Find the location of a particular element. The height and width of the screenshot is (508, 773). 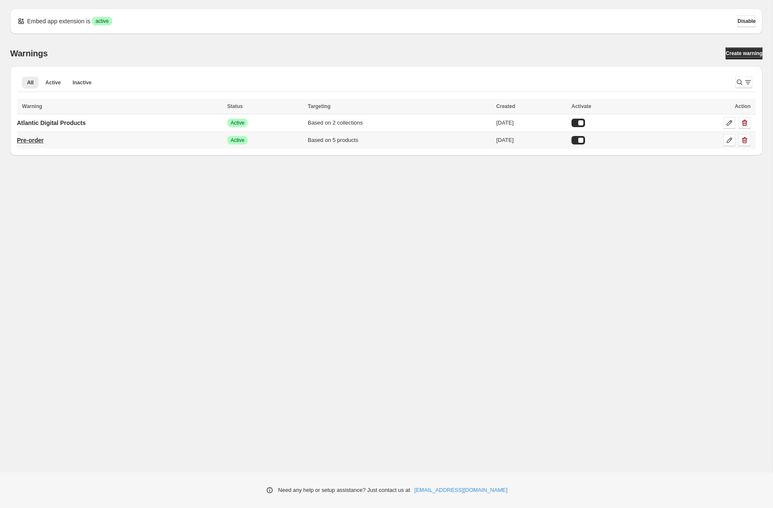

a: Atlantic Digital Products is located at coordinates (51, 123).